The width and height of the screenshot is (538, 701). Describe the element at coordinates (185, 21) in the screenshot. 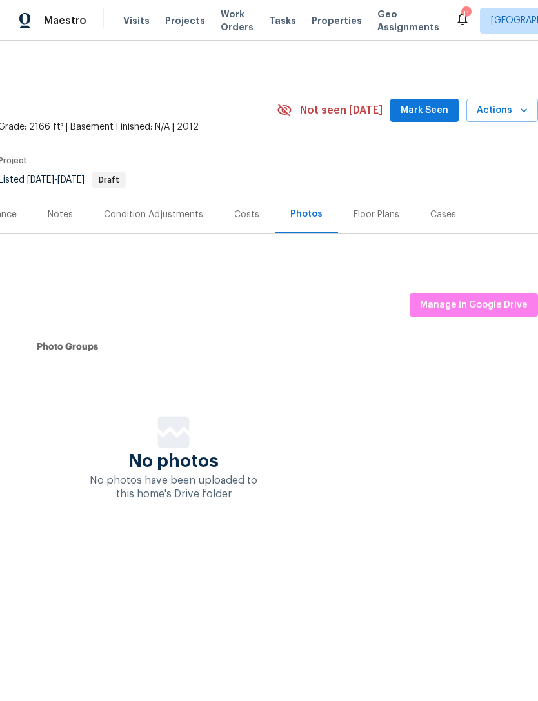

I see `span: Projects` at that location.